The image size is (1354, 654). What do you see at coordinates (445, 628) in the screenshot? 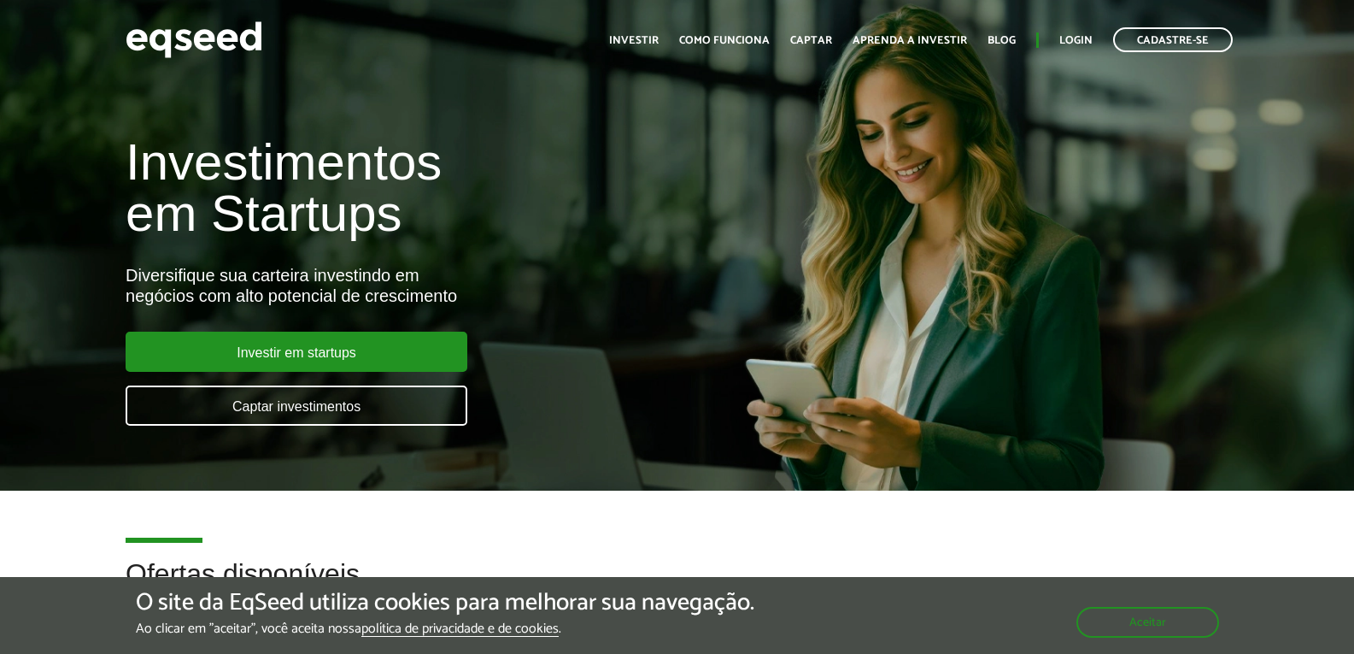
I see `p: Ao clicar em "aceitar", você aceita nossa .` at bounding box center [445, 628].